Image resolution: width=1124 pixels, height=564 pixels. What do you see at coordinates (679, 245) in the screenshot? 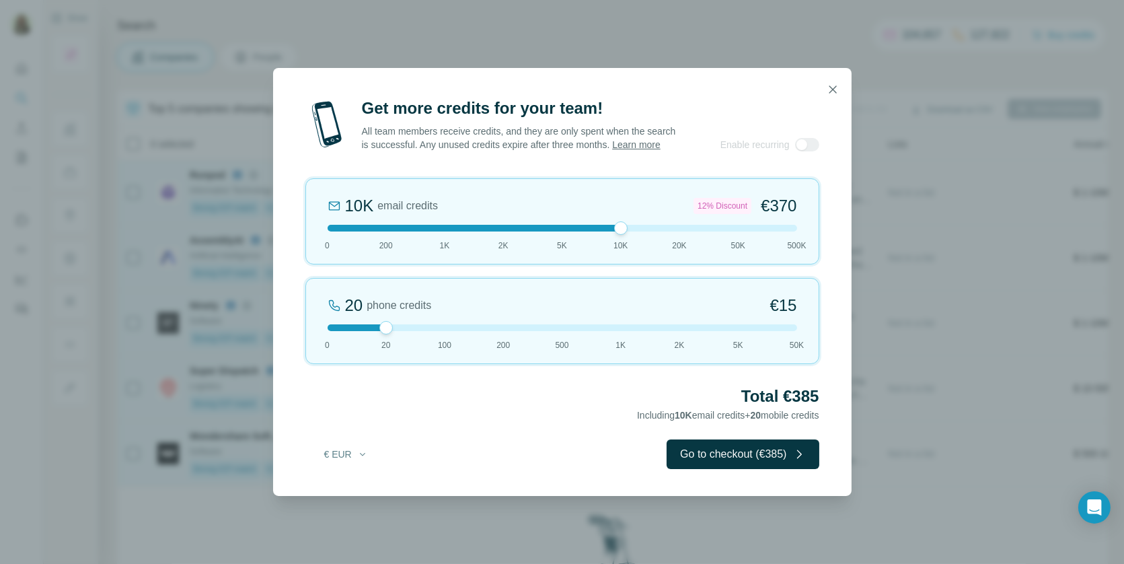
I see `span: 20K` at bounding box center [679, 245].